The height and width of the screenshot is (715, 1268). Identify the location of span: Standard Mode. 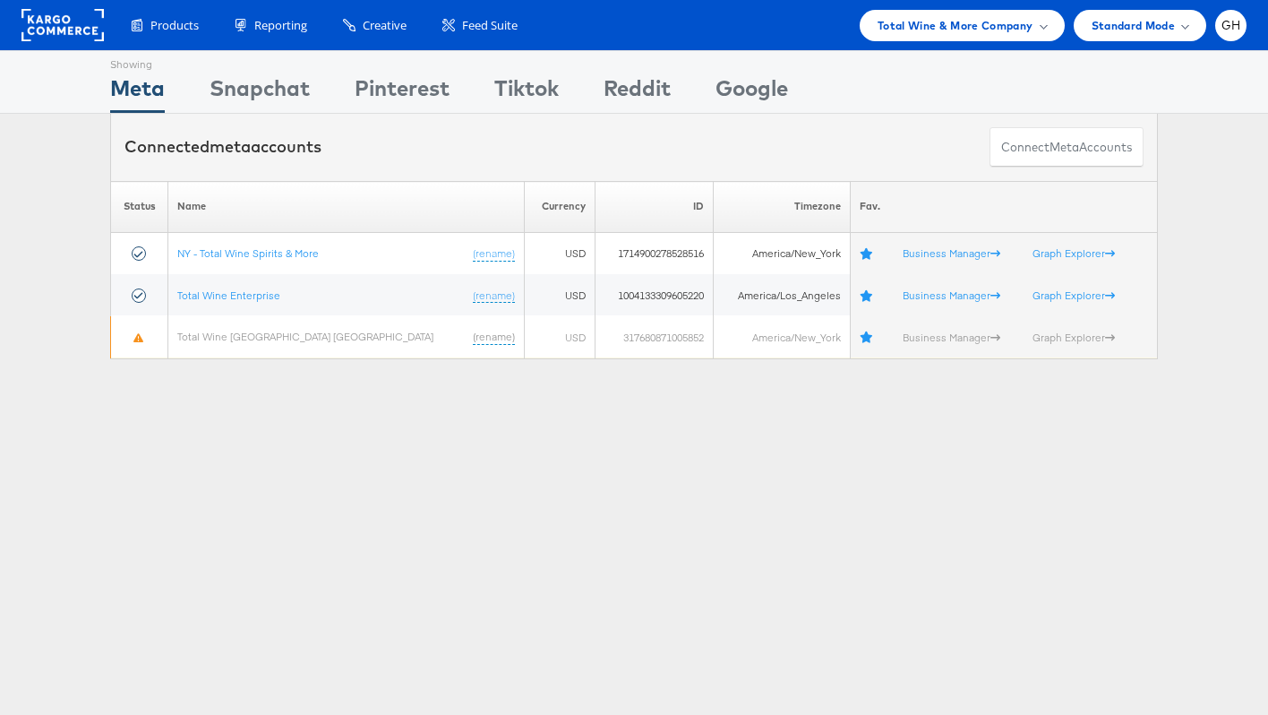
(1133, 25).